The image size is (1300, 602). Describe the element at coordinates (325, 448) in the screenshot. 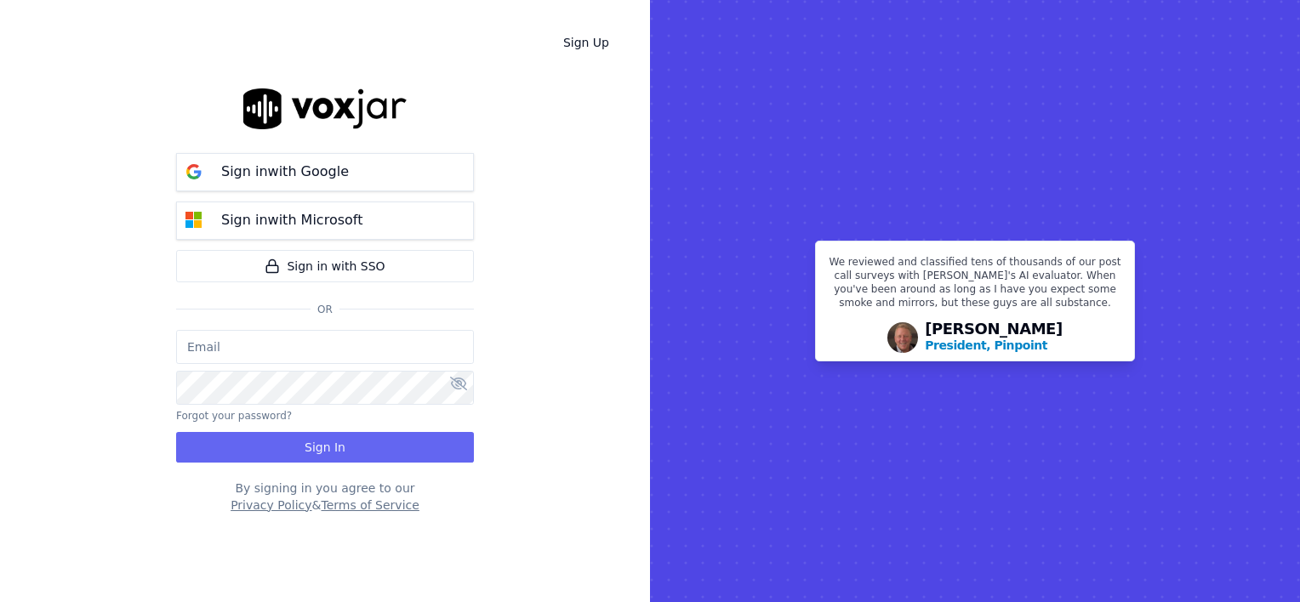

I see `button: Sign In` at that location.